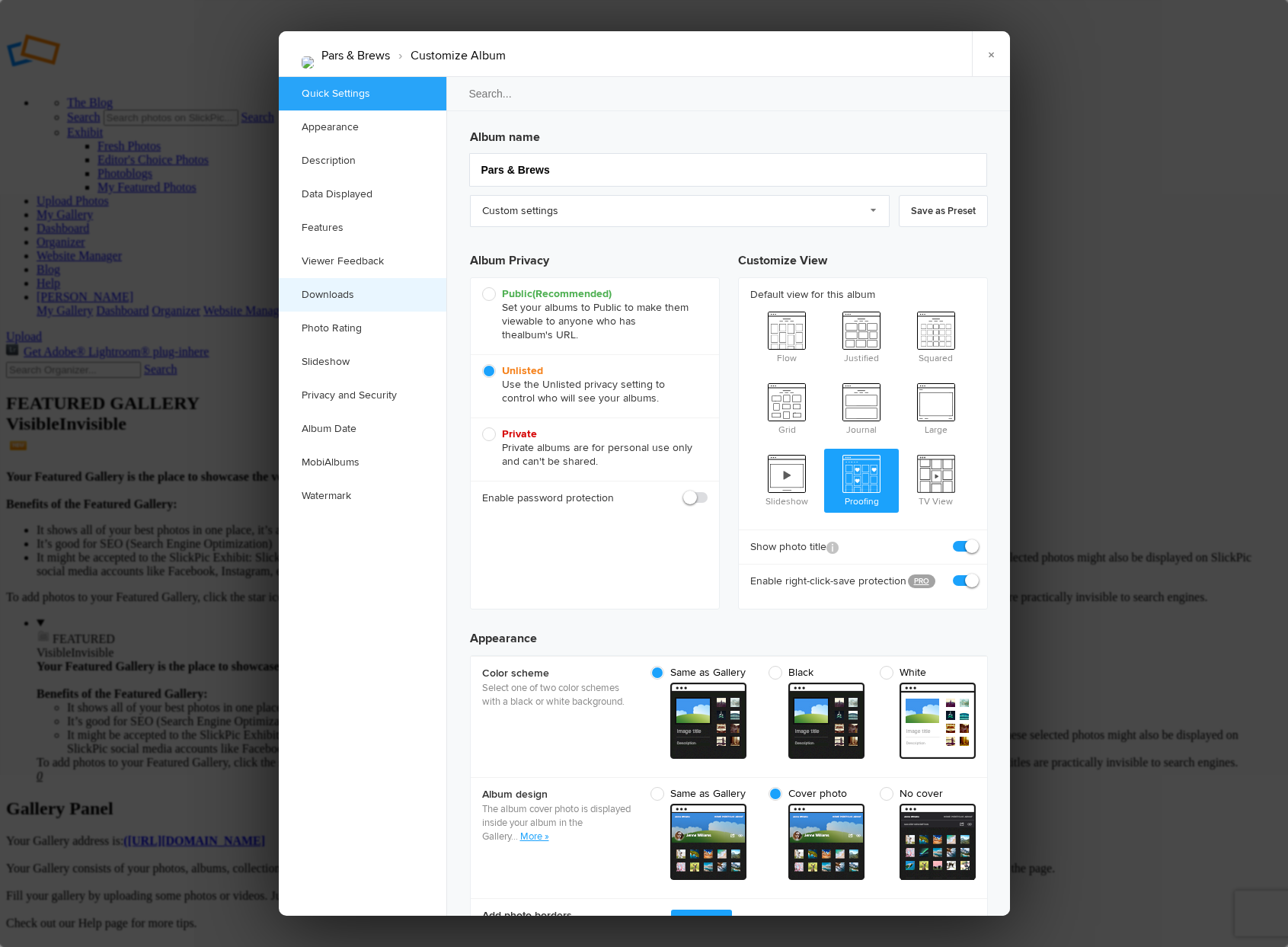  I want to click on span: Use the Unlisted privacy setting to control who will see your albums., so click(591, 385).